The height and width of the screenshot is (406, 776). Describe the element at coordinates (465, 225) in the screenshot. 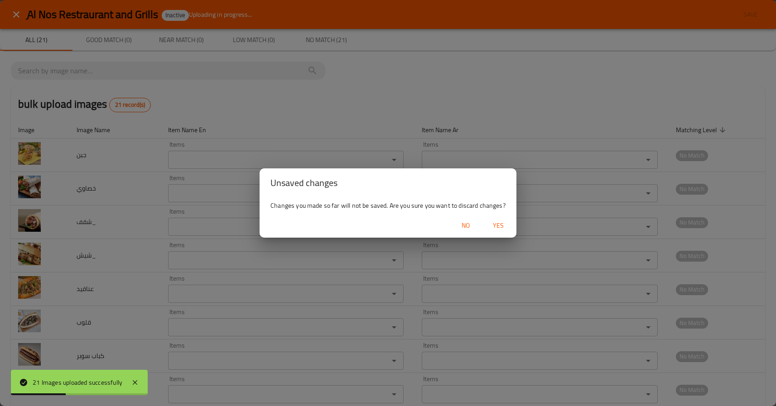

I see `button: No` at that location.